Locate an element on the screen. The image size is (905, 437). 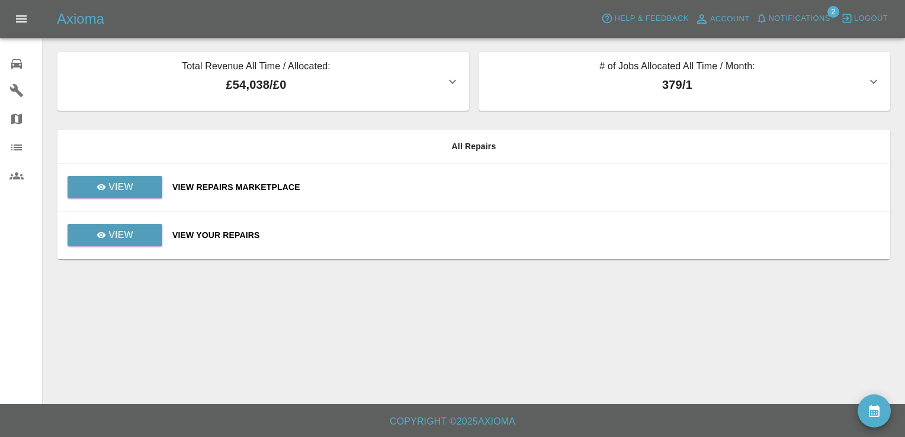
button: Logout is located at coordinates (864, 18).